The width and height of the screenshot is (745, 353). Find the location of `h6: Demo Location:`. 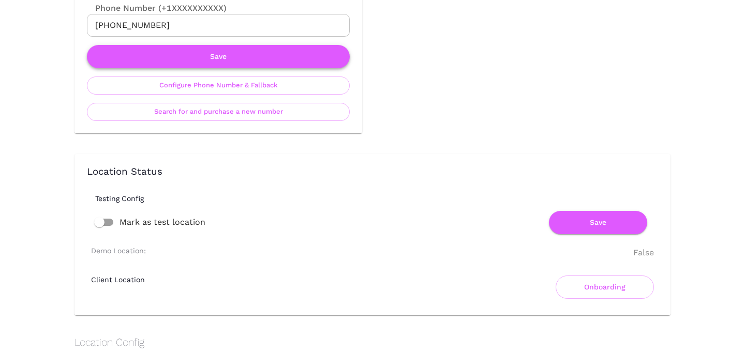

h6: Demo Location: is located at coordinates (118, 251).